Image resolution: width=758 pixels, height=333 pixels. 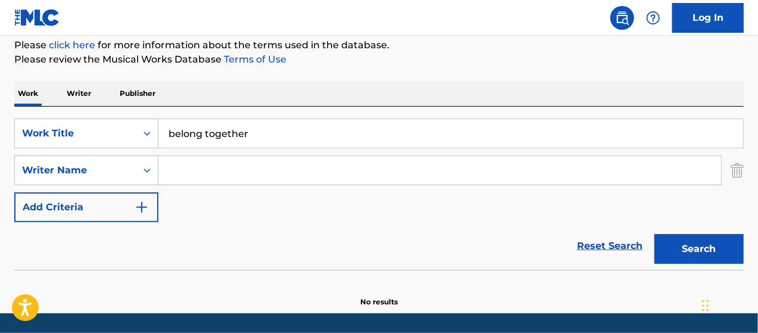 I want to click on a: Public Search, so click(x=622, y=18).